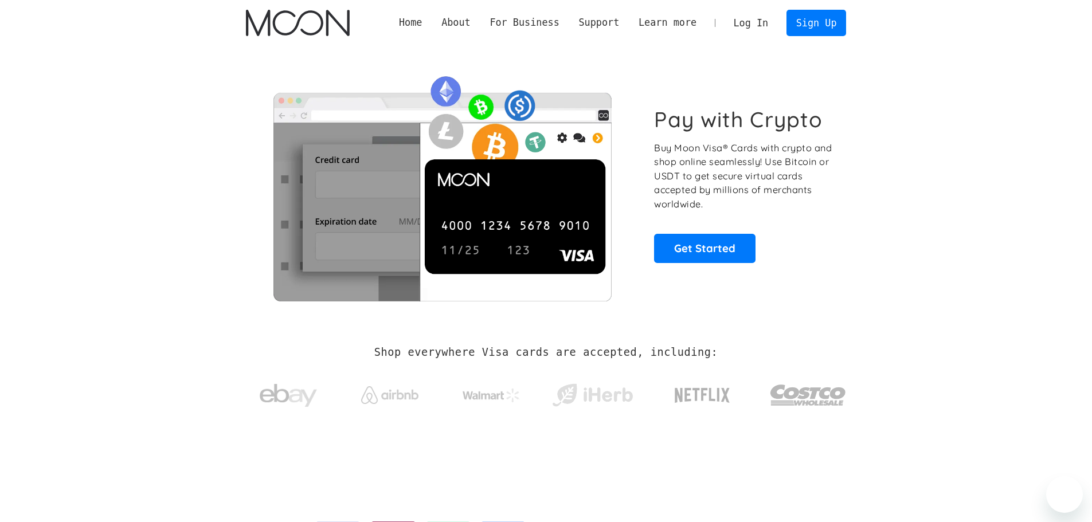 This screenshot has width=1092, height=522. I want to click on img: Costco, so click(808, 395).